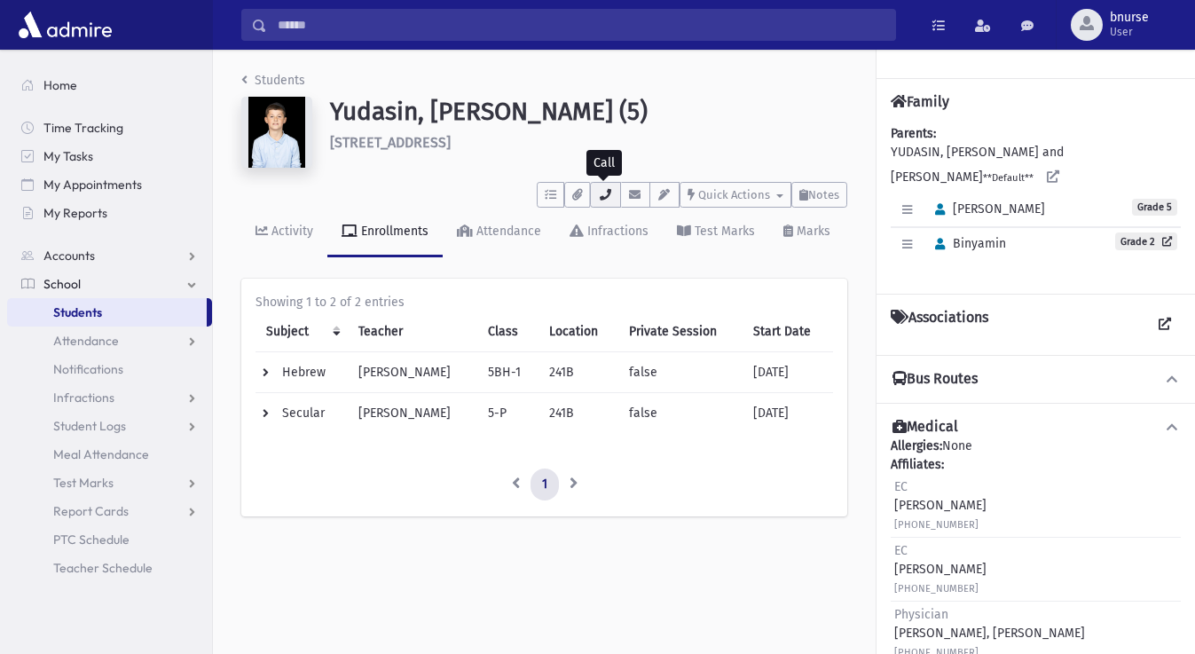 This screenshot has width=1195, height=654. I want to click on a: Marks, so click(806, 232).